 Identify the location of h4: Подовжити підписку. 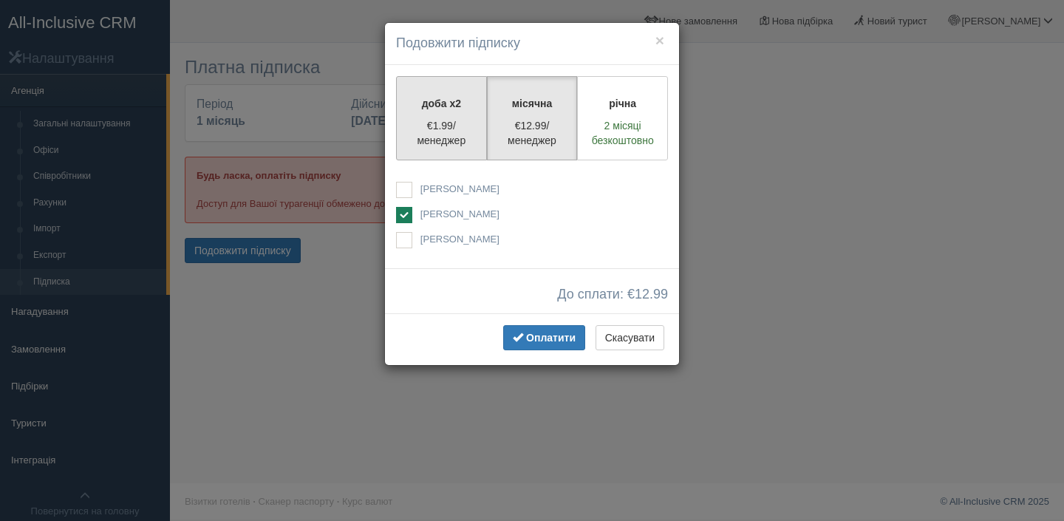
(532, 44).